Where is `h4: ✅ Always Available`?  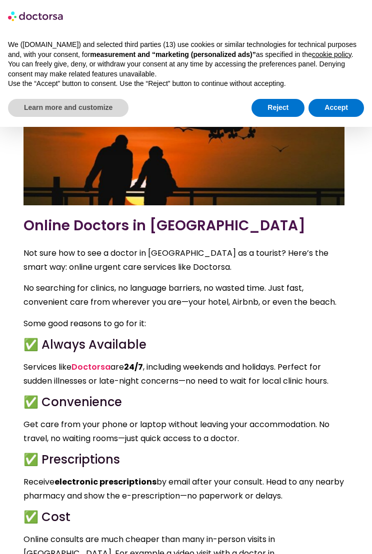
h4: ✅ Always Available is located at coordinates (184, 345).